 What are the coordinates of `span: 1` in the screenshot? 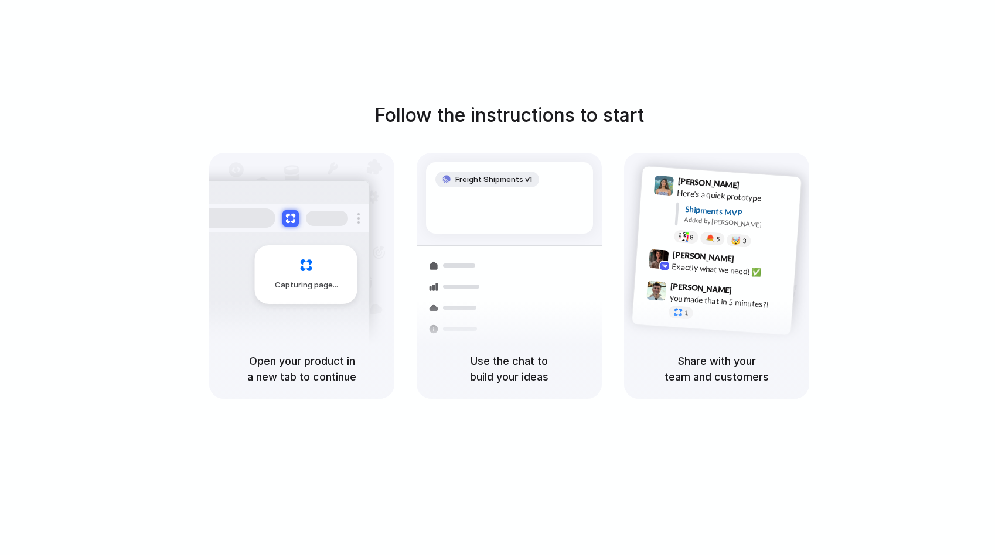 It's located at (686, 312).